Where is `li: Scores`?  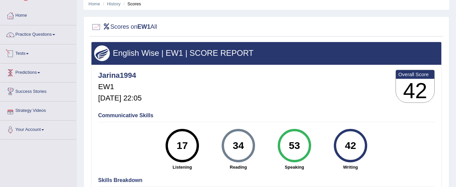 li: Scores is located at coordinates (132, 4).